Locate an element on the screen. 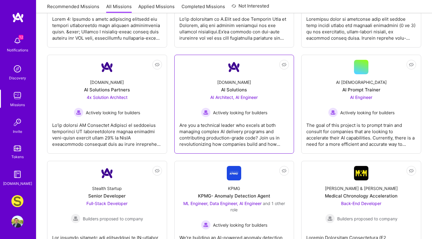  a: Not Interested is located at coordinates (250, 8).